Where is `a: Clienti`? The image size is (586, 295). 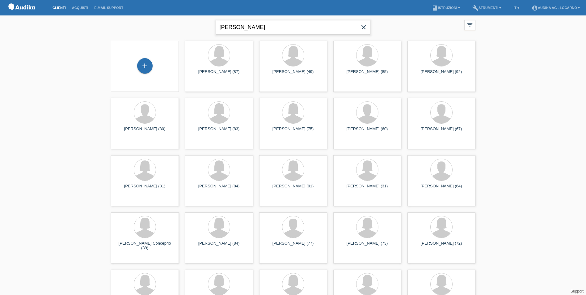
a: Clienti is located at coordinates (59, 8).